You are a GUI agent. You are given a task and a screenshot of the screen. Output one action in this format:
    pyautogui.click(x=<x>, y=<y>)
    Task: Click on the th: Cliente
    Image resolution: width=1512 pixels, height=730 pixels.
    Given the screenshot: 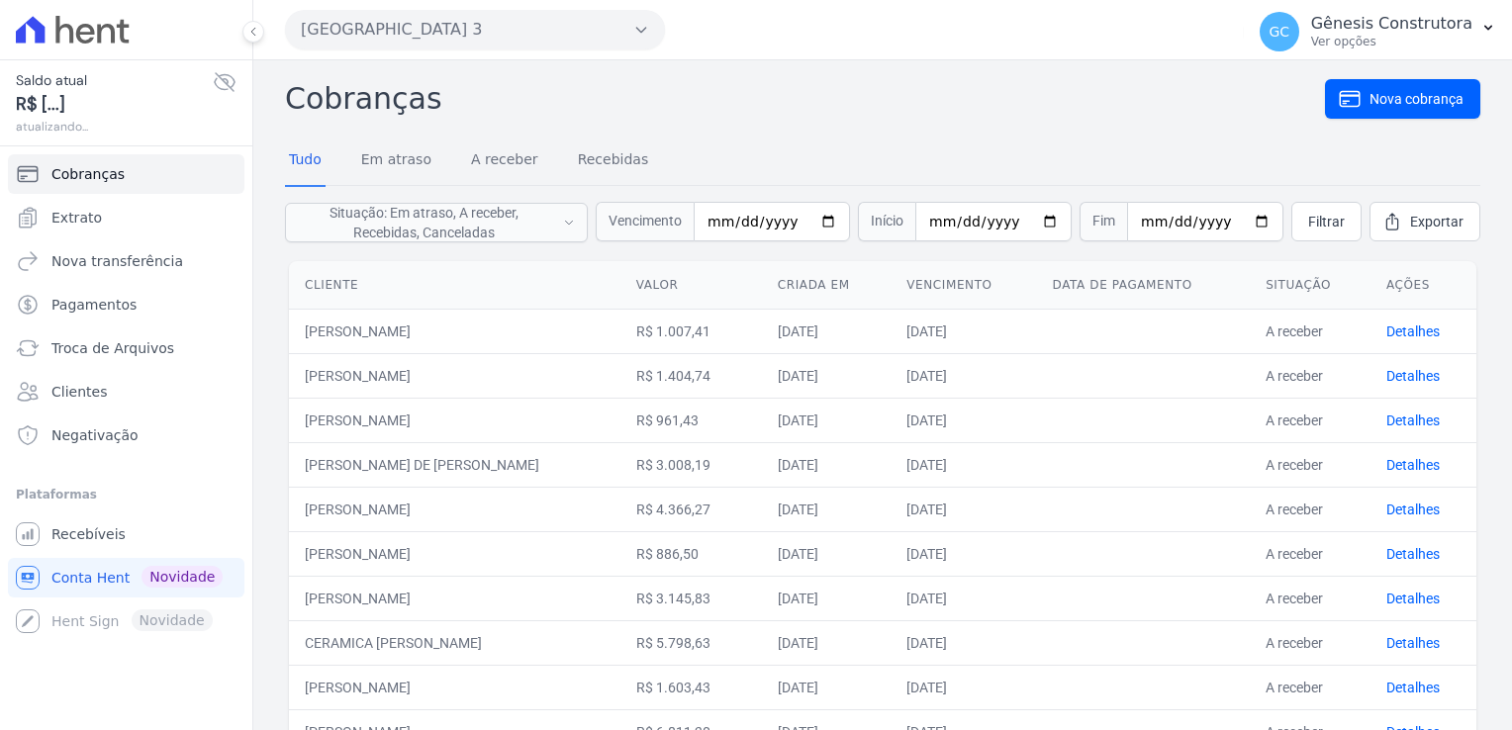 What is the action you would take?
    pyautogui.click(x=454, y=285)
    